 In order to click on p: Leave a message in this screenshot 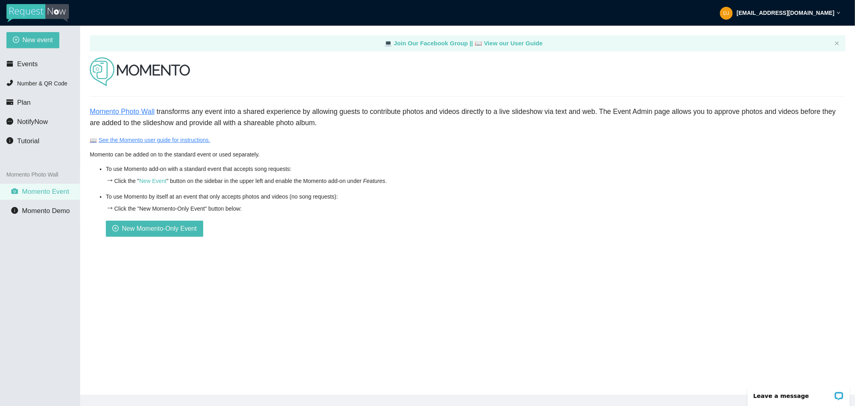, I will do `click(51, 15)`.